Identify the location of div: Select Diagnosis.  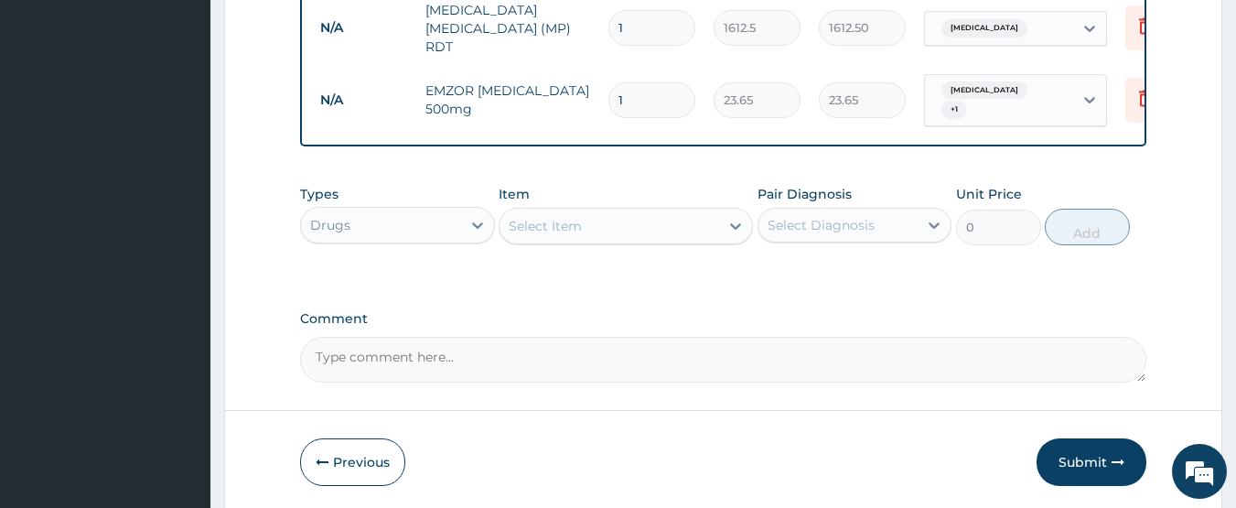
(821, 225).